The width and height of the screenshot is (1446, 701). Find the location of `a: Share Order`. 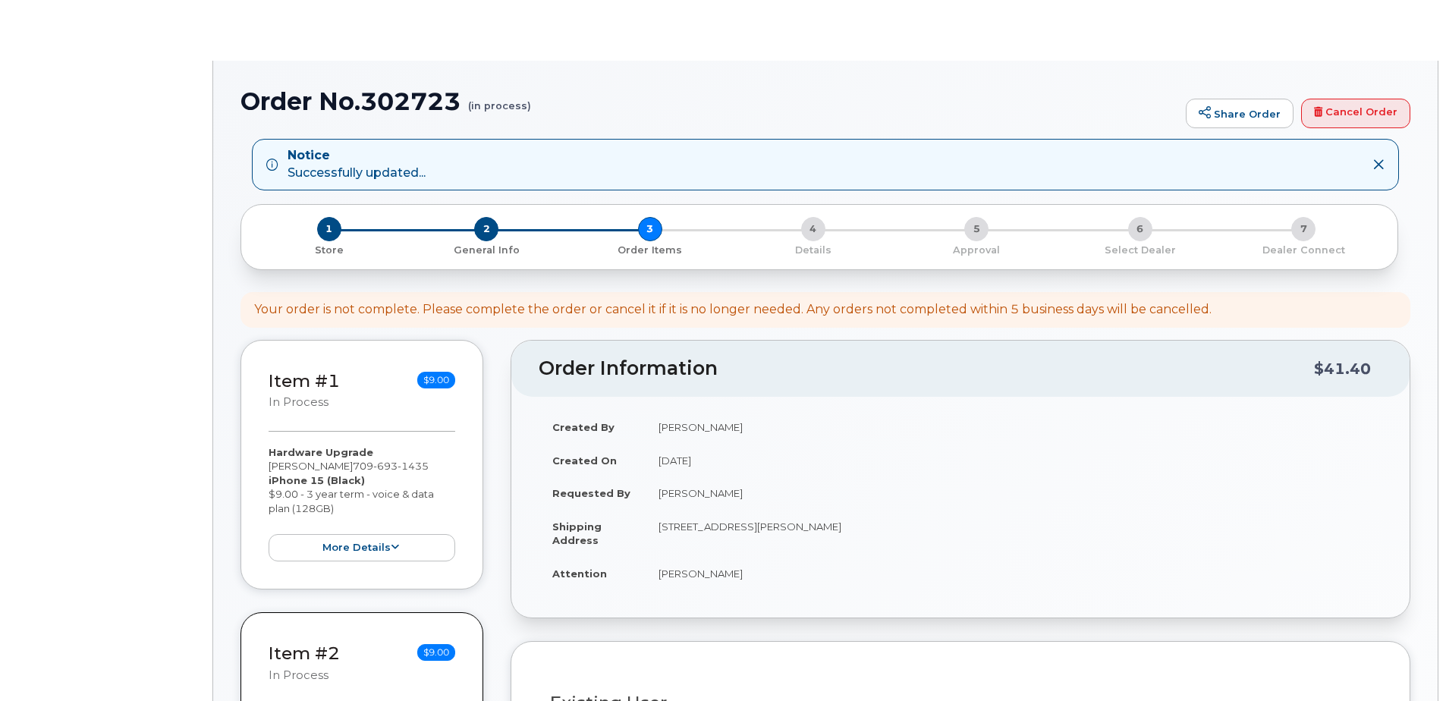

a: Share Order is located at coordinates (1240, 114).